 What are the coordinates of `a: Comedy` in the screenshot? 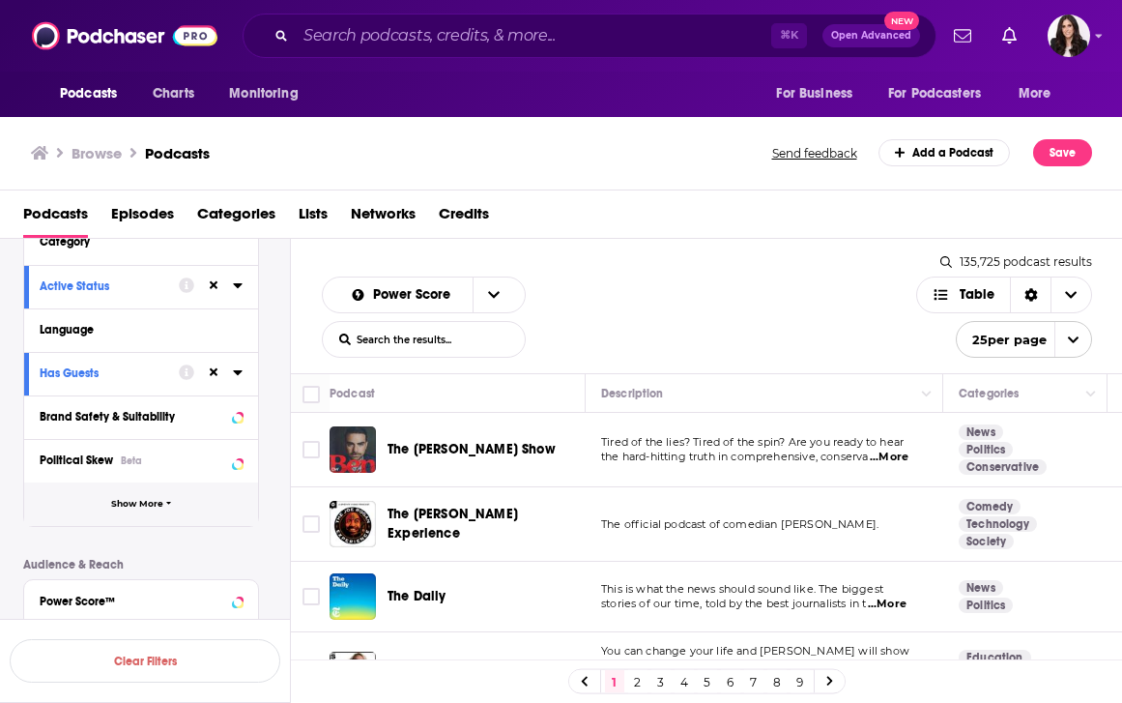 It's located at (990, 506).